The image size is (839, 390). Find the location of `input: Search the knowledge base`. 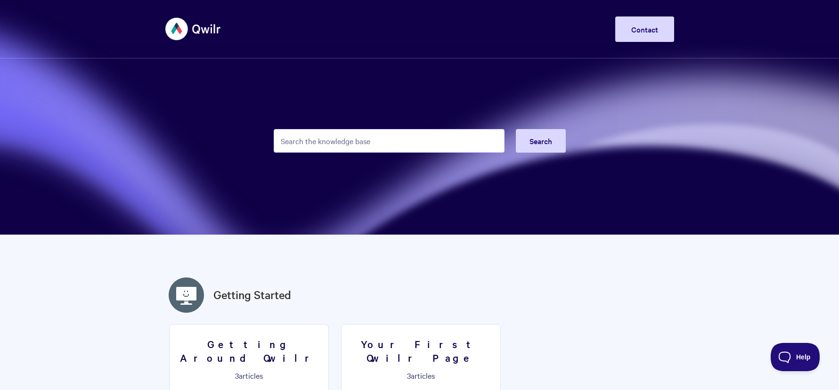

input: Search the knowledge base is located at coordinates (389, 141).